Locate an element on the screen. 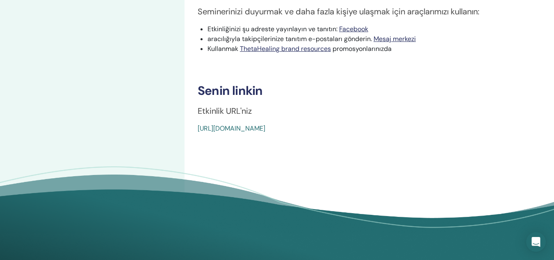 This screenshot has width=554, height=260. p: Seminerinizi duyurmak ve daha fazla kişiye ulaşmak için araçlarımızı kullanın: is located at coordinates (369, 11).